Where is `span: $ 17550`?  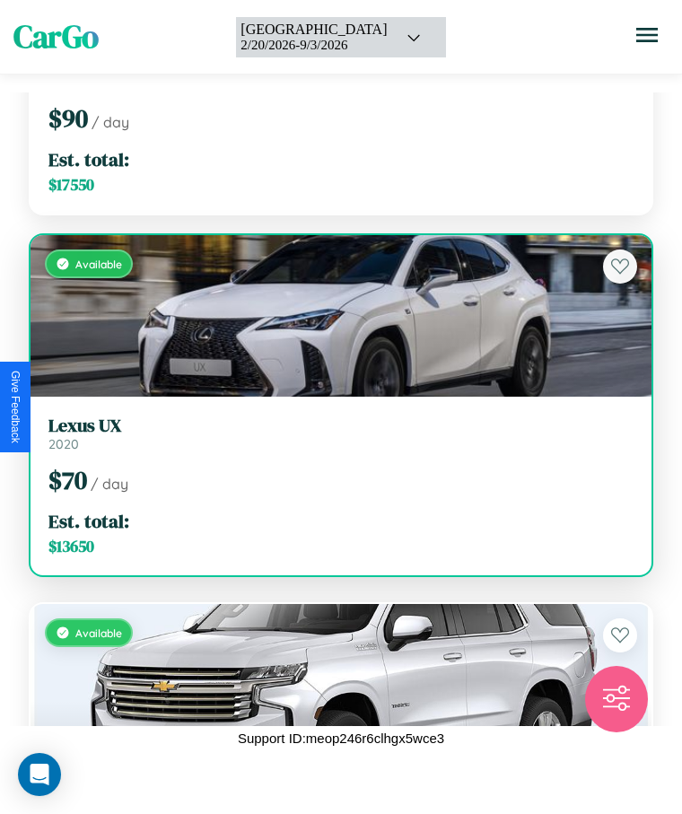 span: $ 17550 is located at coordinates (71, 185).